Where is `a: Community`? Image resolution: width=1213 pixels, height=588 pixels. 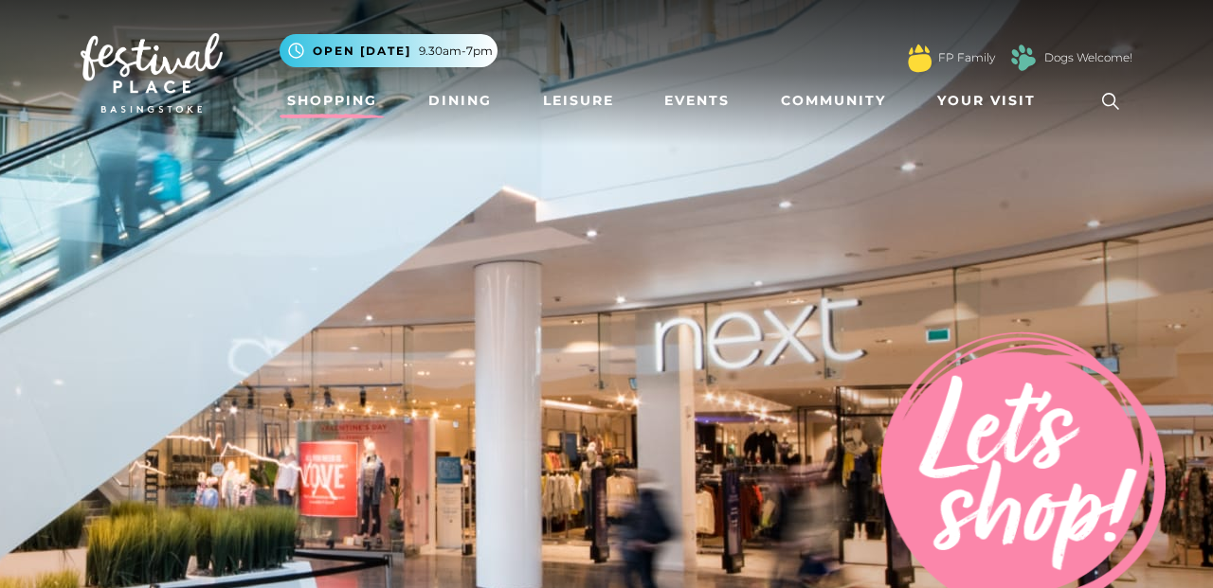 a: Community is located at coordinates (833, 100).